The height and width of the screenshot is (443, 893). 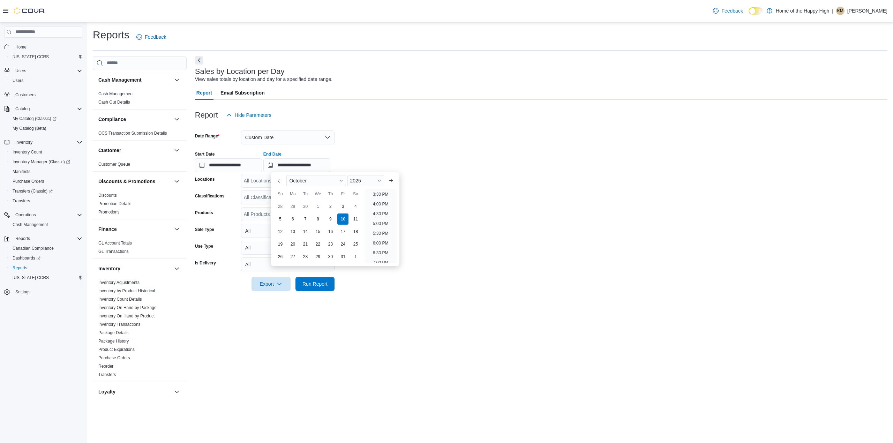 What do you see at coordinates (120, 299) in the screenshot?
I see `a: Inventory Count Details` at bounding box center [120, 299].